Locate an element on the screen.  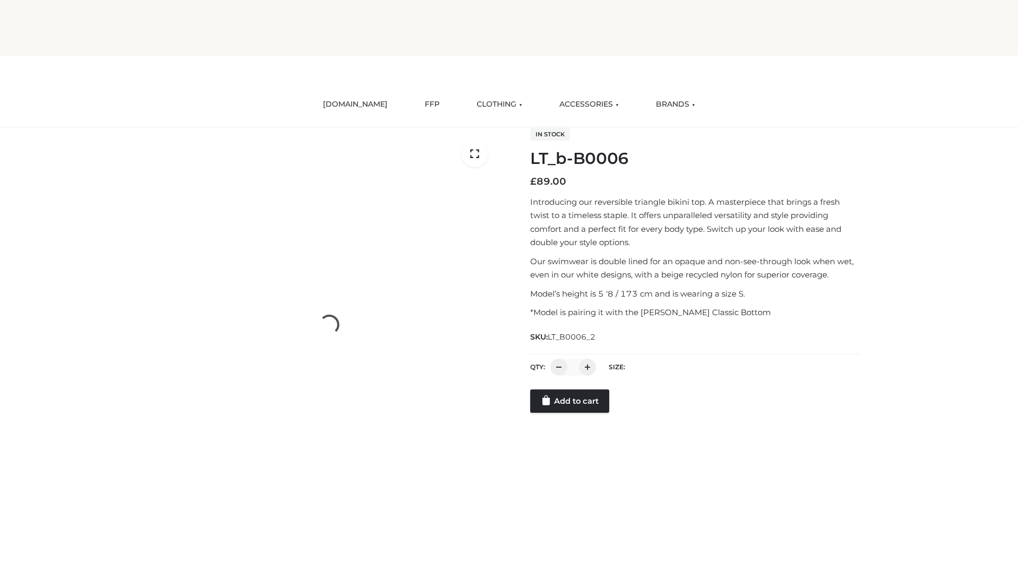
a: Add to cart is located at coordinates (570, 401).